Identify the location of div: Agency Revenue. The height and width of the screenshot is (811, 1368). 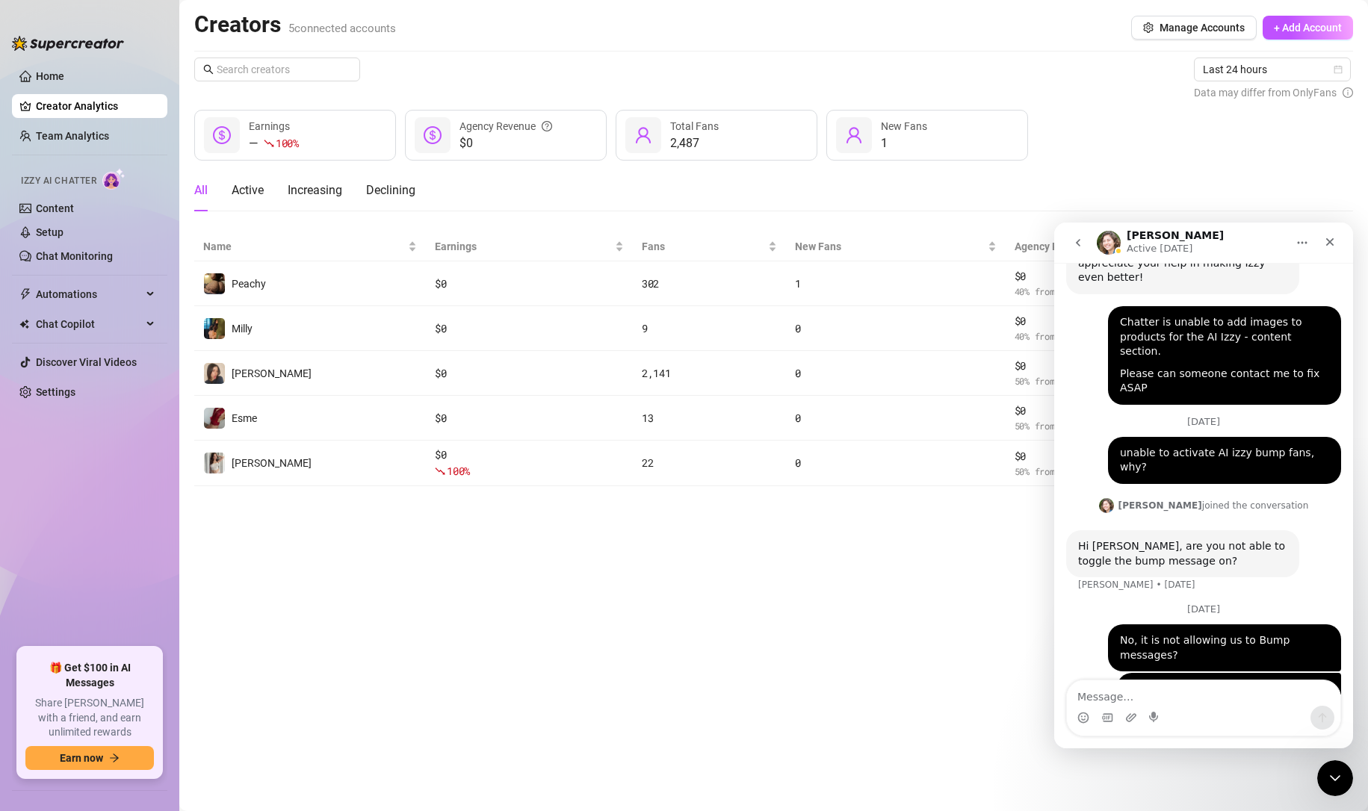
(1086, 246).